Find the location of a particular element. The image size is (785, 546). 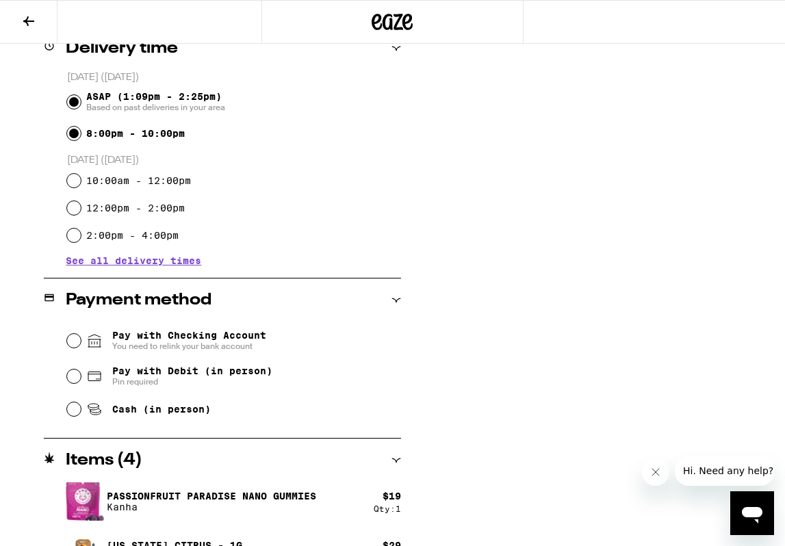

button: See all delivery times is located at coordinates (133, 261).